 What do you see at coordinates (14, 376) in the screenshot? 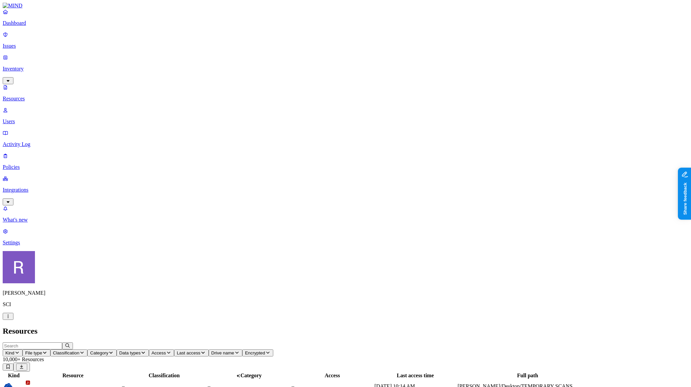
I see `div: Kind` at bounding box center [14, 376].